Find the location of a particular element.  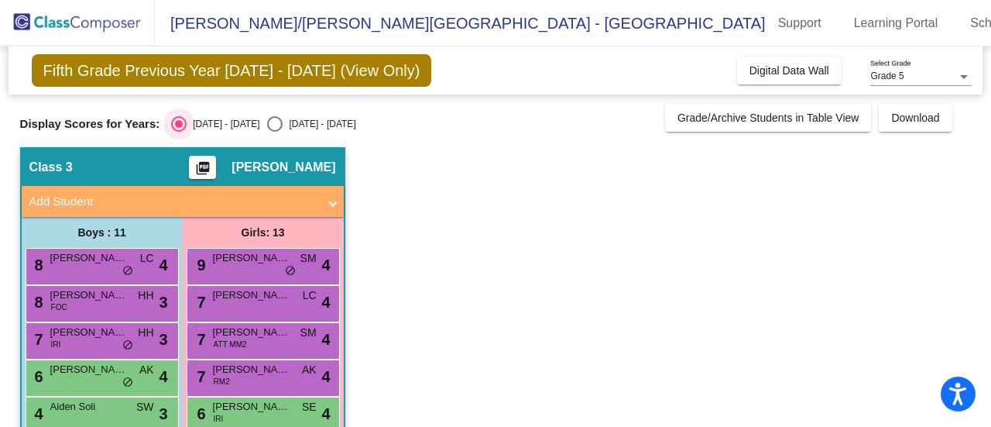

span: SW is located at coordinates (145, 406).